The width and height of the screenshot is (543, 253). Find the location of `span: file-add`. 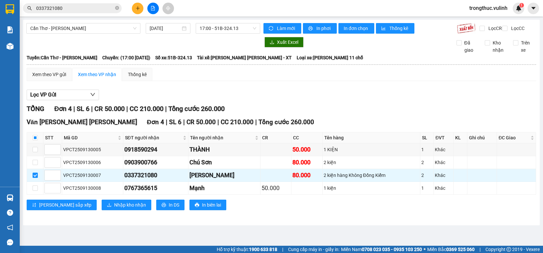

span: file-add is located at coordinates (153, 8).